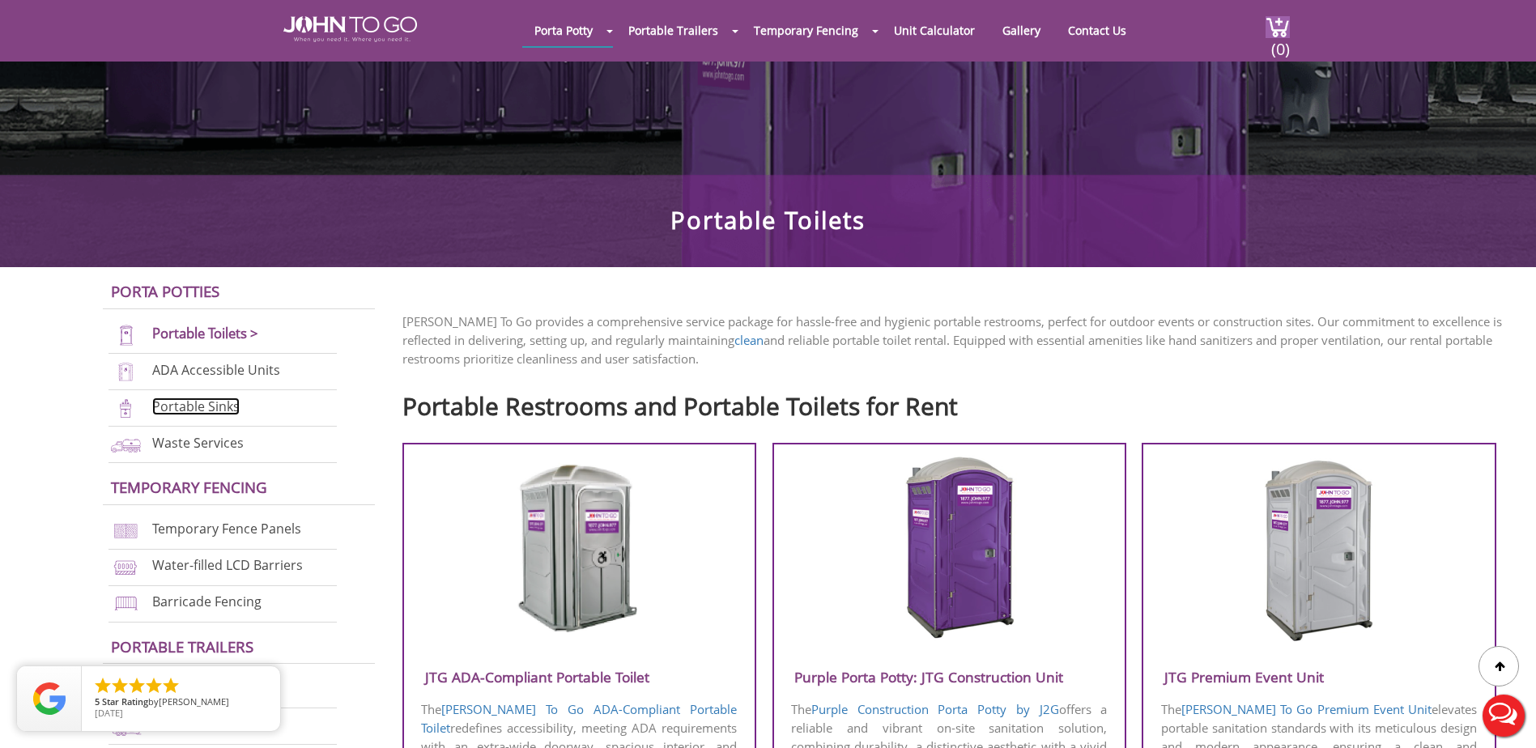 Image resolution: width=1536 pixels, height=748 pixels. I want to click on a: Portable Trailers, so click(673, 30).